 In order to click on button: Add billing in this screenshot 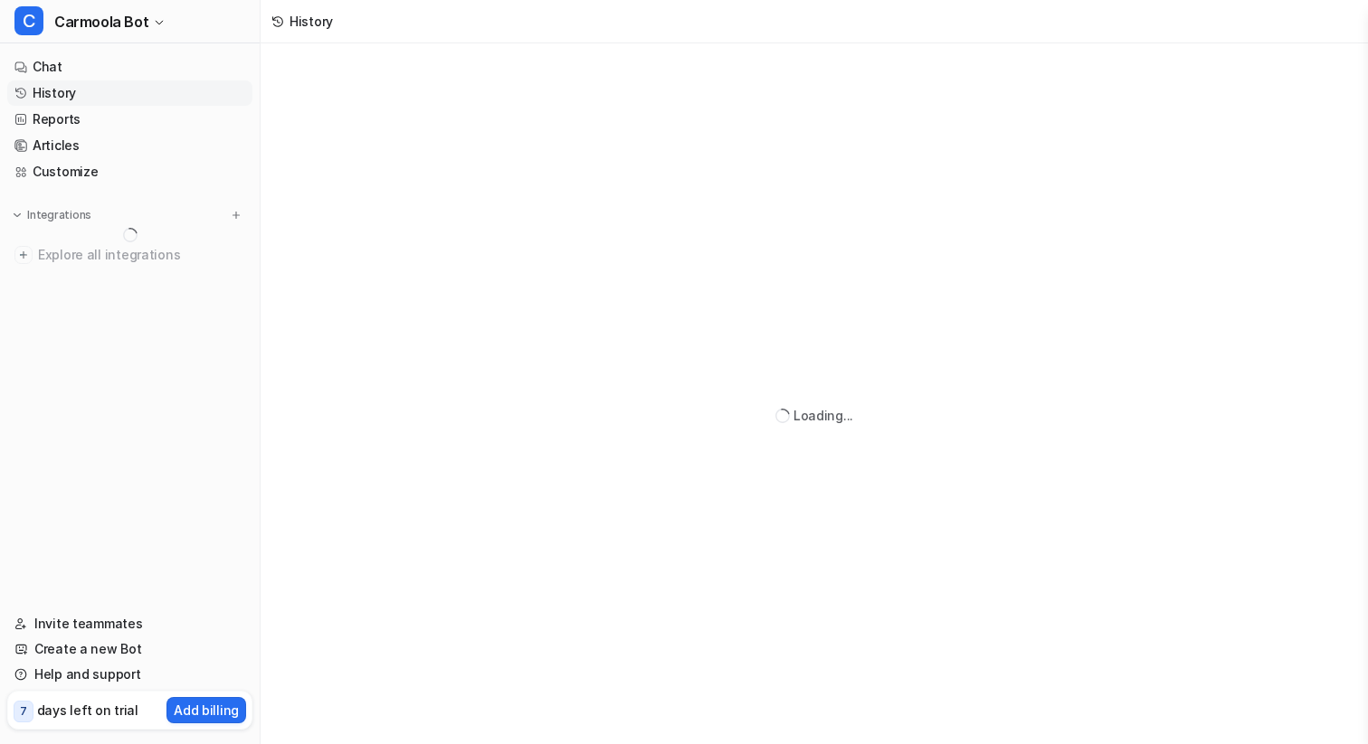, I will do `click(206, 710)`.